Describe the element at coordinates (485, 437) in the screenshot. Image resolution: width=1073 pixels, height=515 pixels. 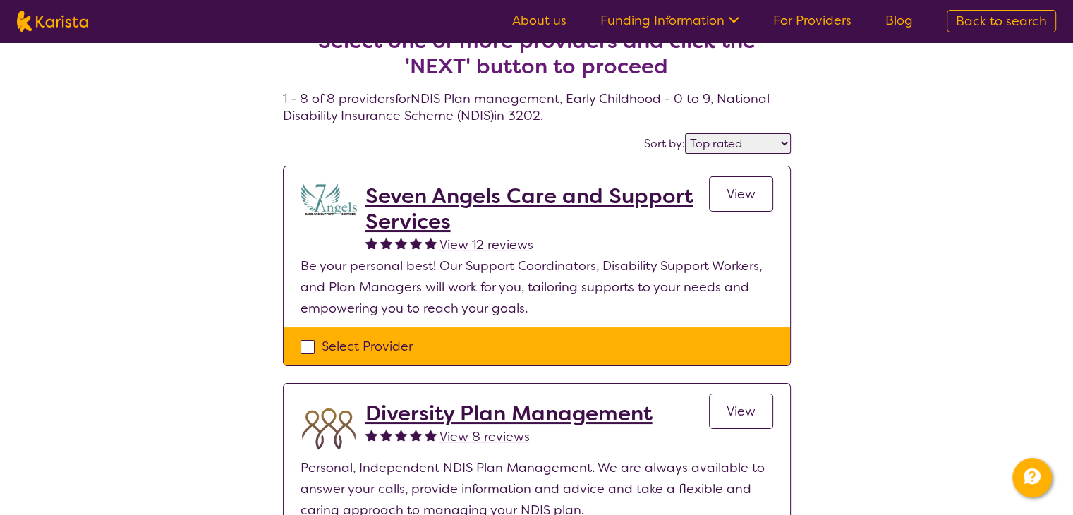
I see `span: View 8 reviews` at that location.